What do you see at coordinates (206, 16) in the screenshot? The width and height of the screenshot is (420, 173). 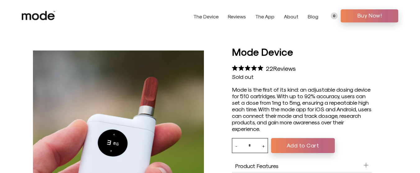 I see `a: The Device` at bounding box center [206, 16].